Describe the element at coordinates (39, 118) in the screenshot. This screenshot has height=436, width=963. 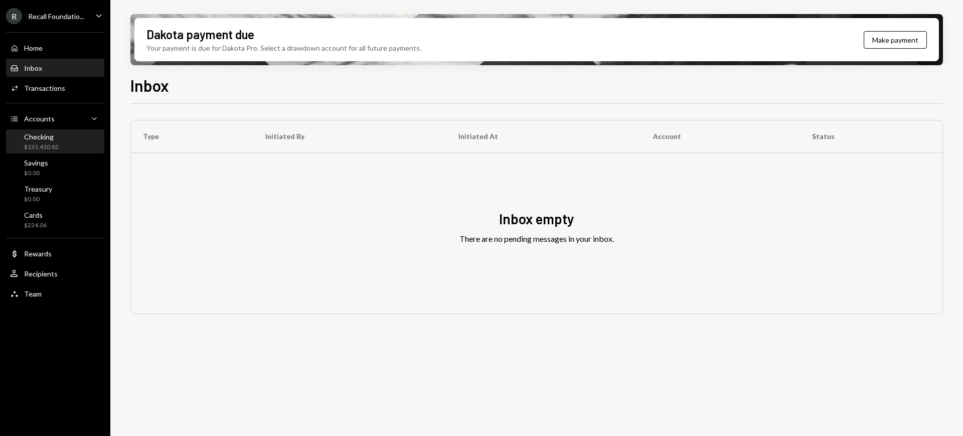
I see `div: Accounts` at that location.